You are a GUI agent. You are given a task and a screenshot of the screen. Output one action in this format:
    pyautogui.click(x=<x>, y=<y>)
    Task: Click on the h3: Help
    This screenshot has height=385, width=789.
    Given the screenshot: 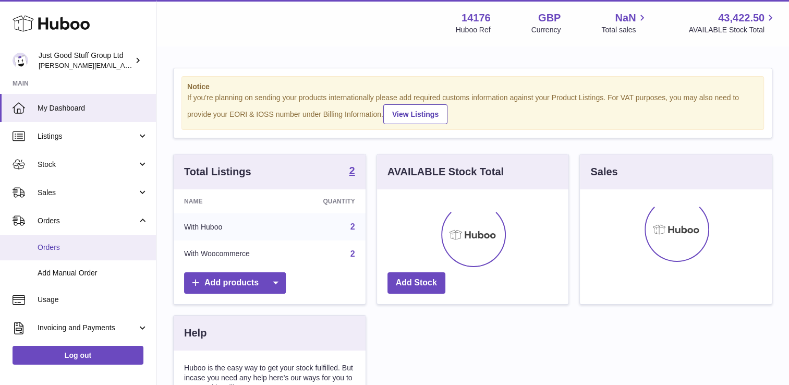 What is the action you would take?
    pyautogui.click(x=195, y=333)
    